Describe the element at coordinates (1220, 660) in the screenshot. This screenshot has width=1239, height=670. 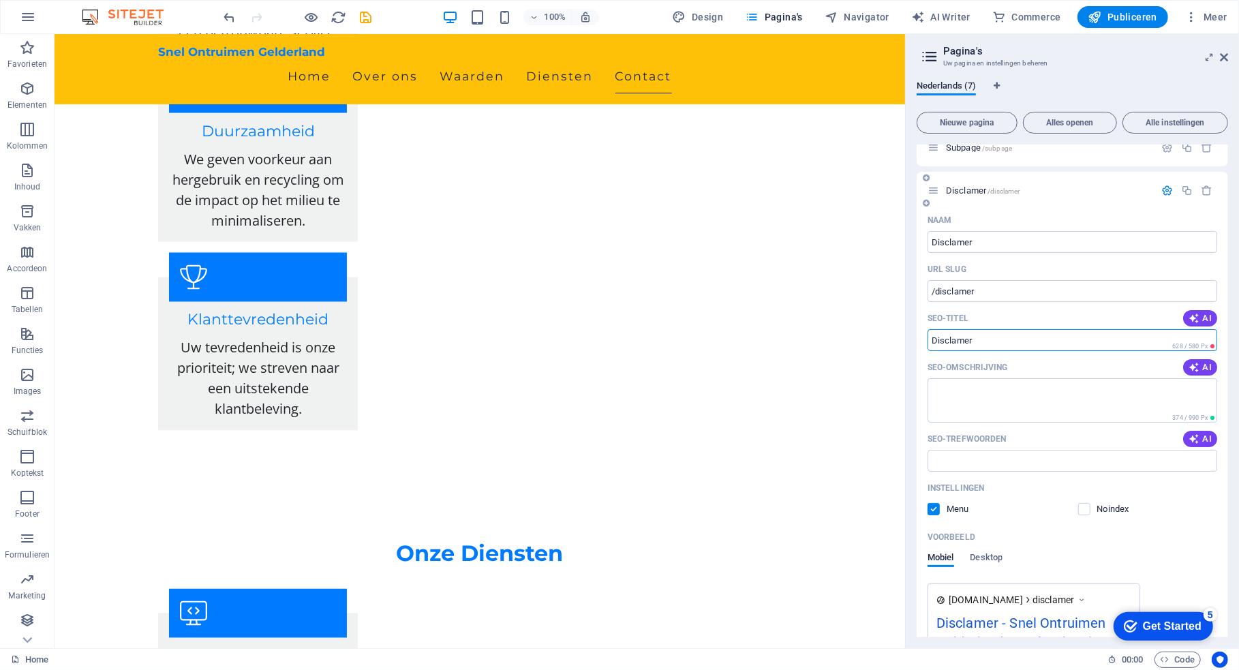
I see `button: Usercentrics` at that location.